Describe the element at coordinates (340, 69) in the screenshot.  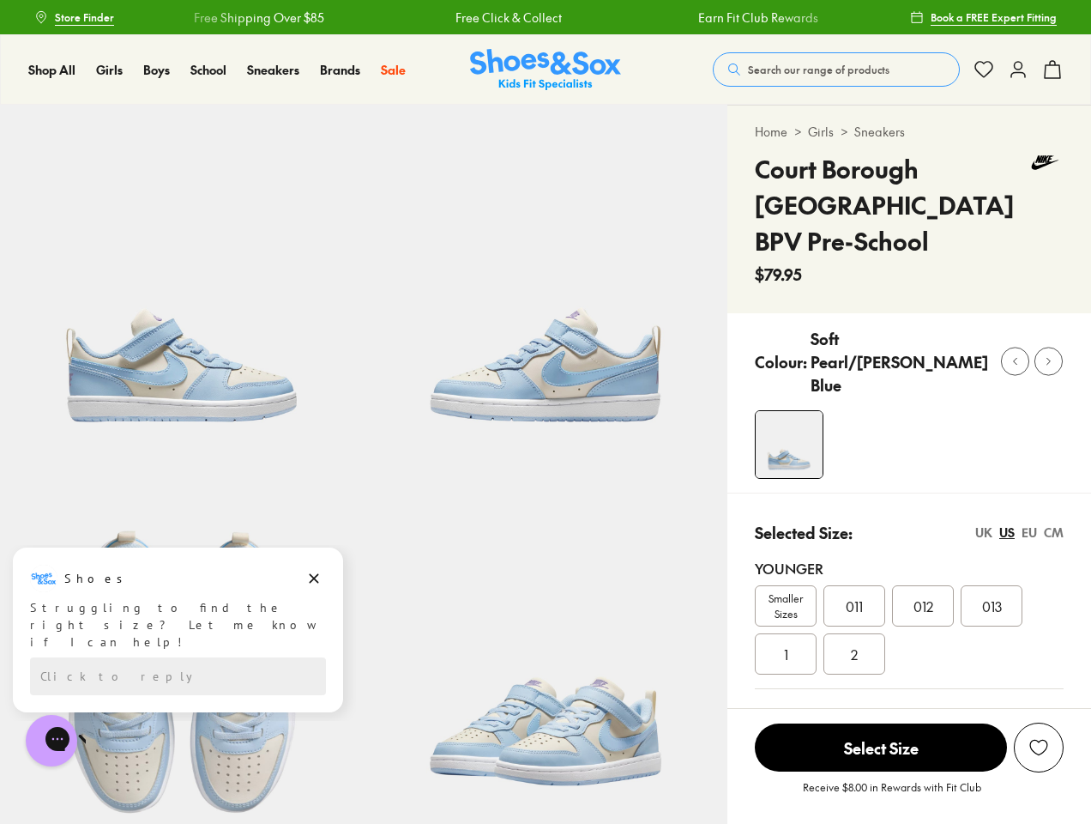
I see `a: Brands` at that location.